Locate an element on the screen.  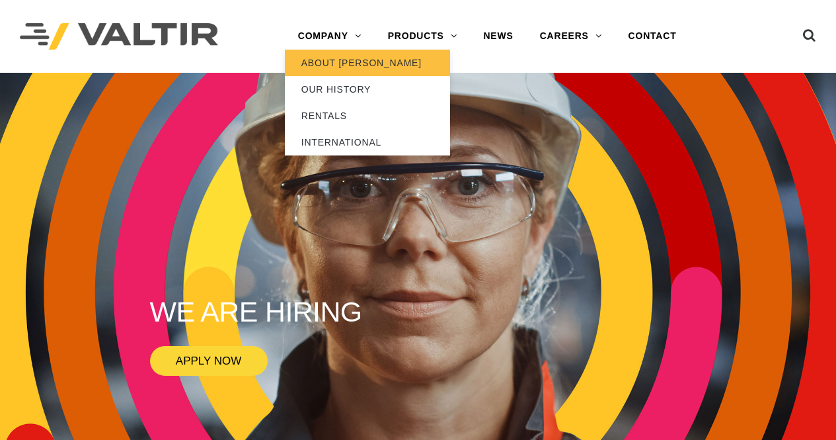
a: APPLY NOW is located at coordinates (209, 360).